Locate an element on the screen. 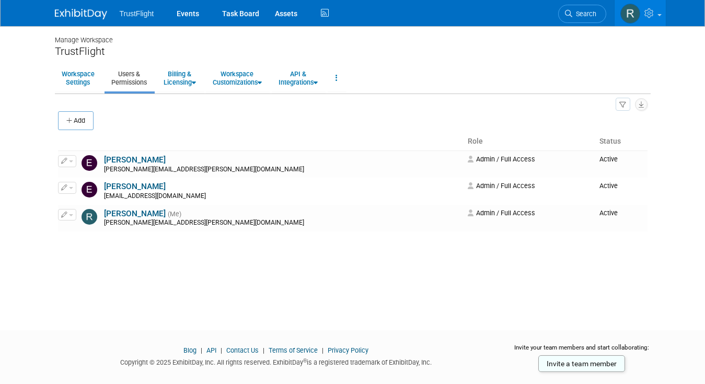 The image size is (705, 384). a: API &Integrations is located at coordinates (298, 78).